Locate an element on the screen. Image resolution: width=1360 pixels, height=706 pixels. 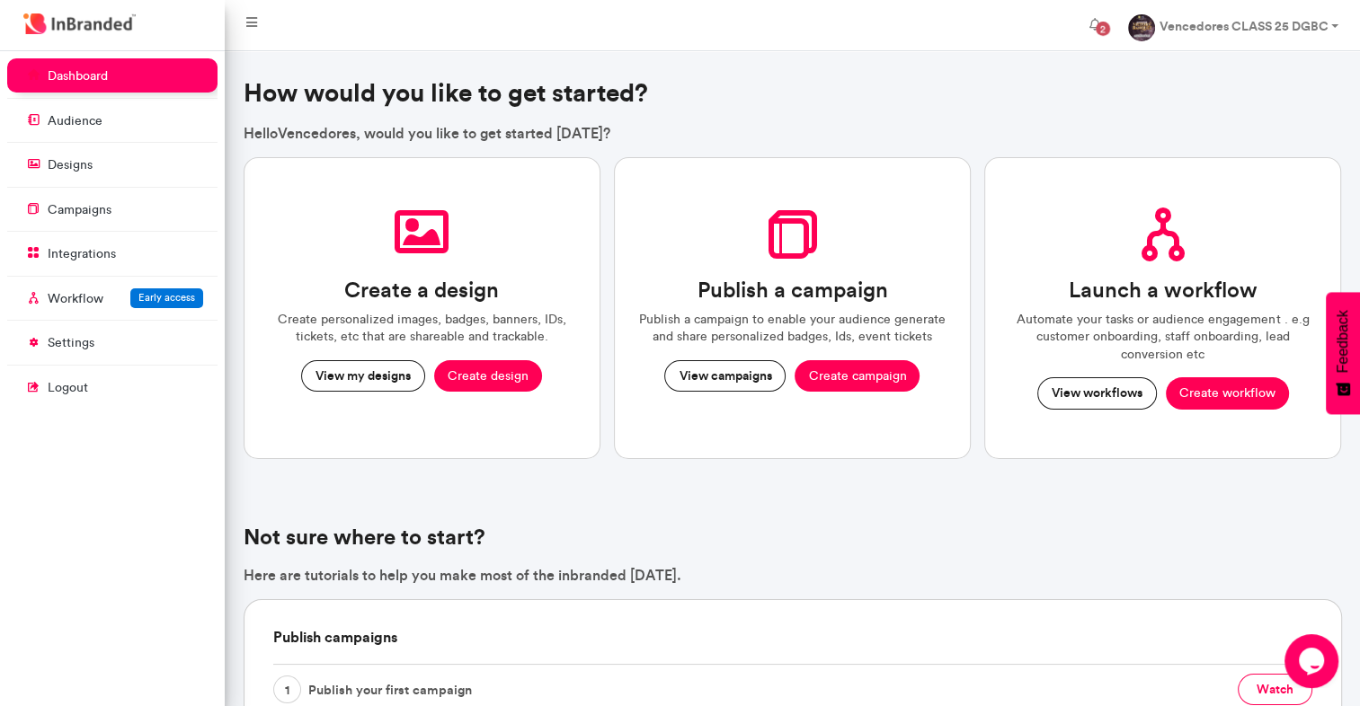
a: View campaigns is located at coordinates (724, 377).